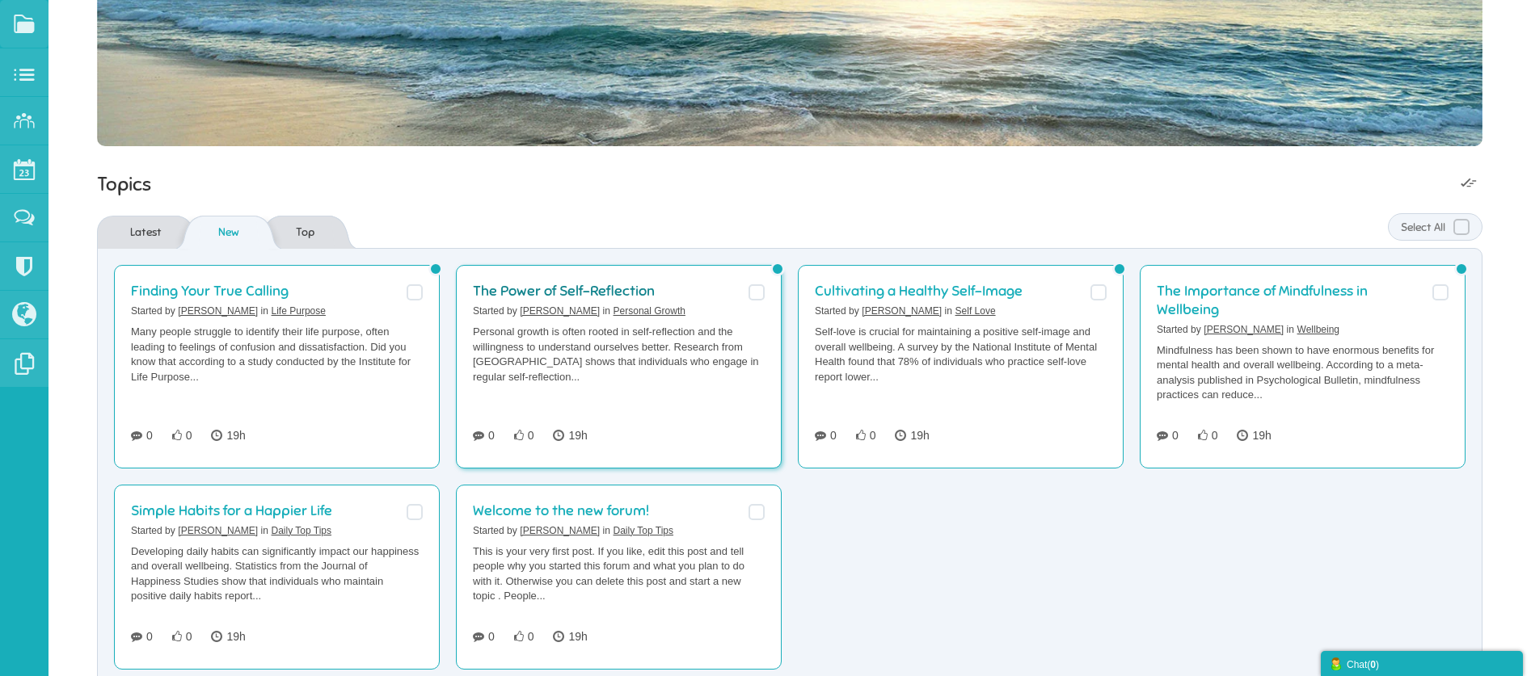 This screenshot has height=676, width=1531. I want to click on a: Simple Habits for a Happier Life, so click(231, 511).